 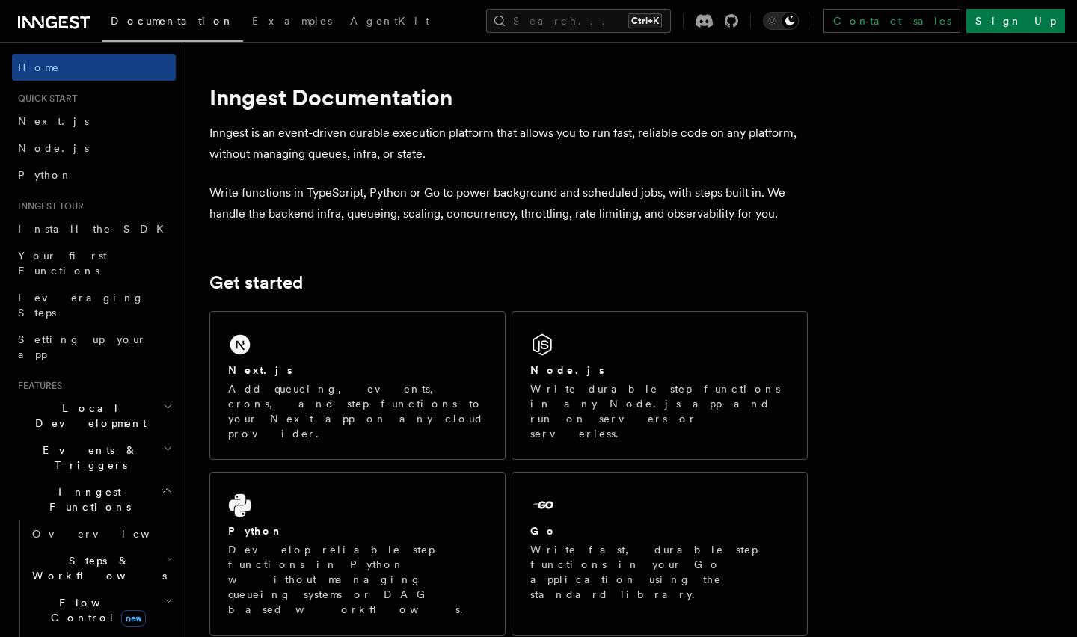 What do you see at coordinates (93, 305) in the screenshot?
I see `a: Leveraging Steps` at bounding box center [93, 305].